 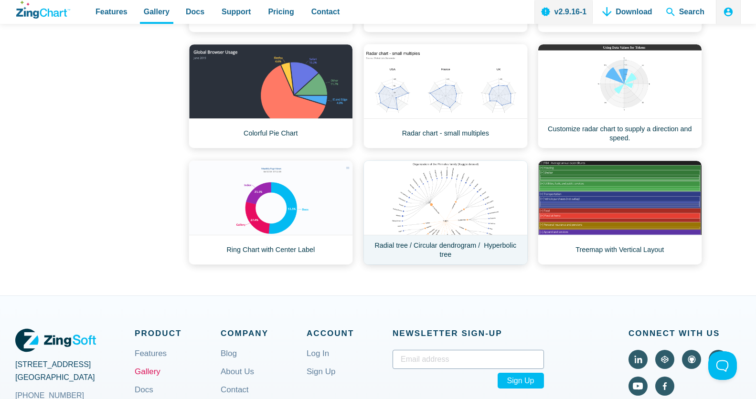 I want to click on span: Connect With Us, so click(x=685, y=334).